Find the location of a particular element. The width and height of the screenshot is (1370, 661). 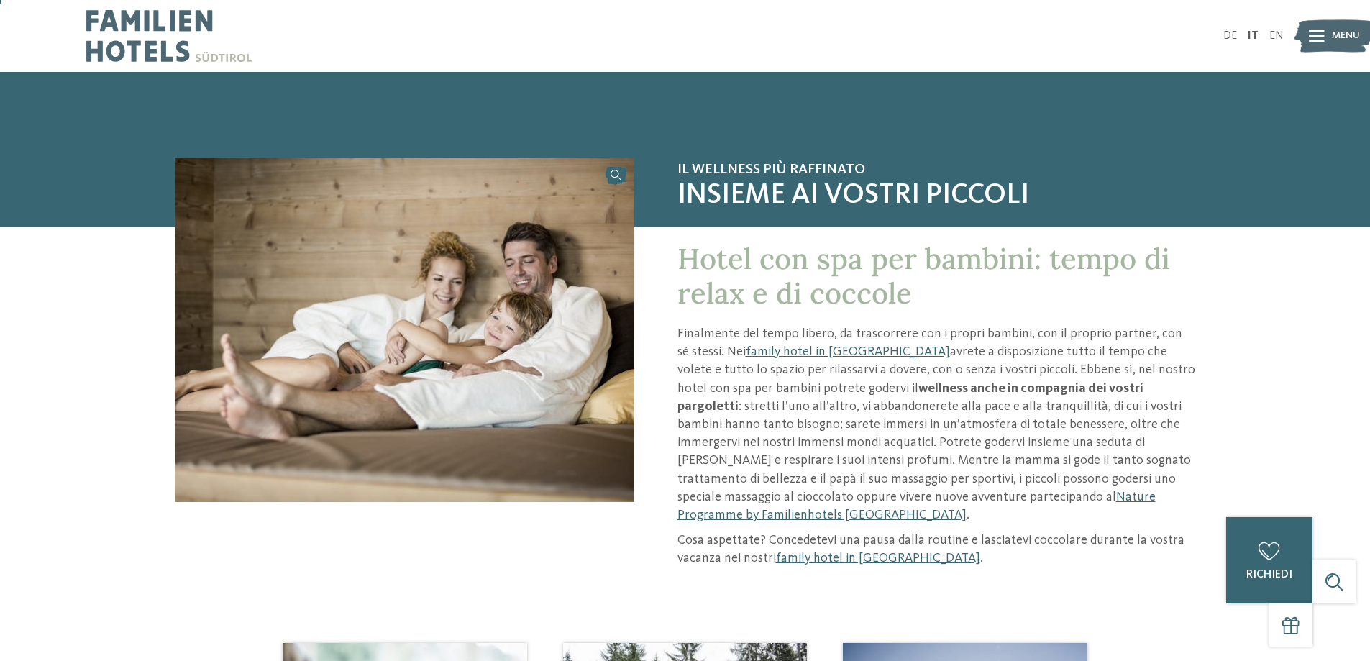

span: Il wellness più raffinato is located at coordinates (937, 170).